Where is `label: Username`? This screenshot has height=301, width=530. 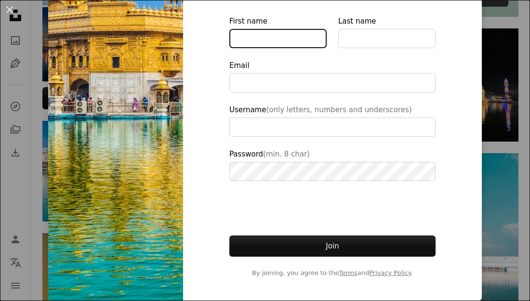
label: Username is located at coordinates (332, 120).